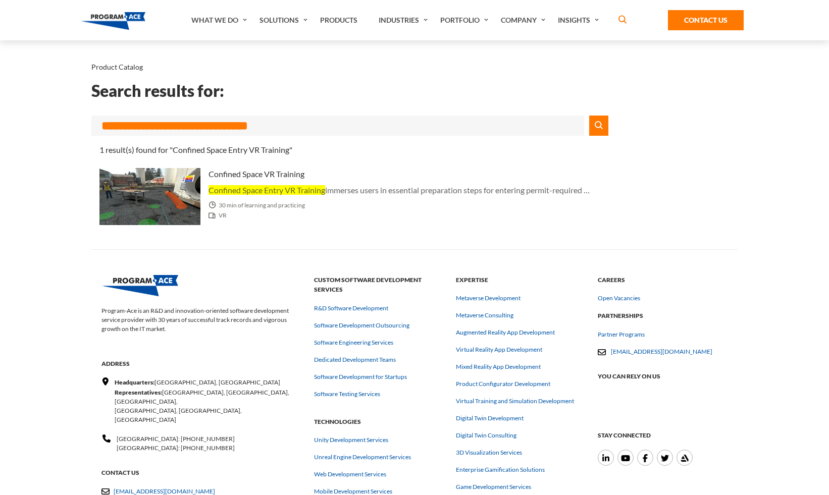  Describe the element at coordinates (401, 174) in the screenshot. I see `h3: Confined Space VR Training` at that location.